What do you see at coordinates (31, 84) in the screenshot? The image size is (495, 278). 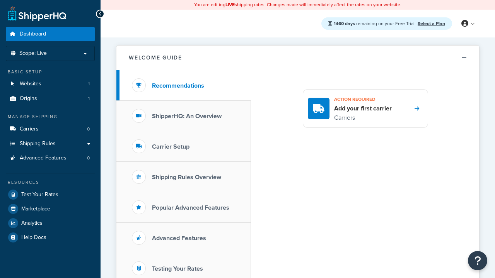 I see `span: Websites` at bounding box center [31, 84].